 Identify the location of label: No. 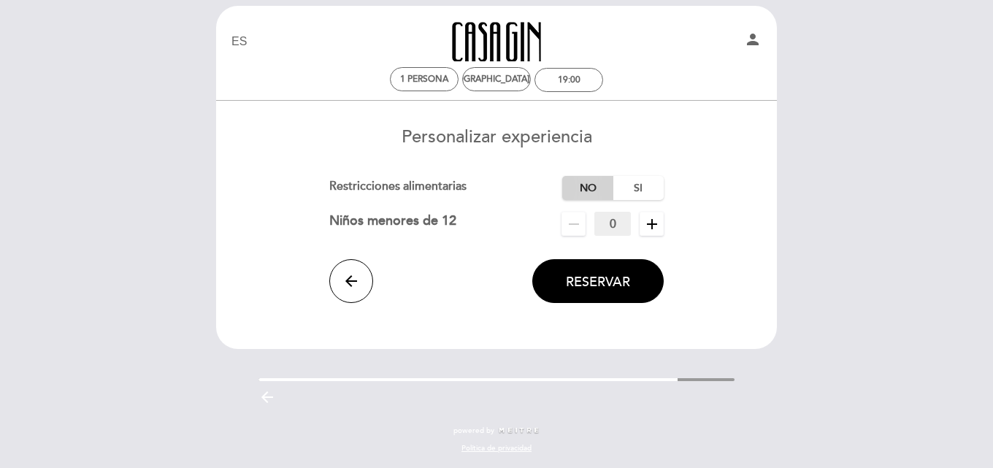
(588, 188).